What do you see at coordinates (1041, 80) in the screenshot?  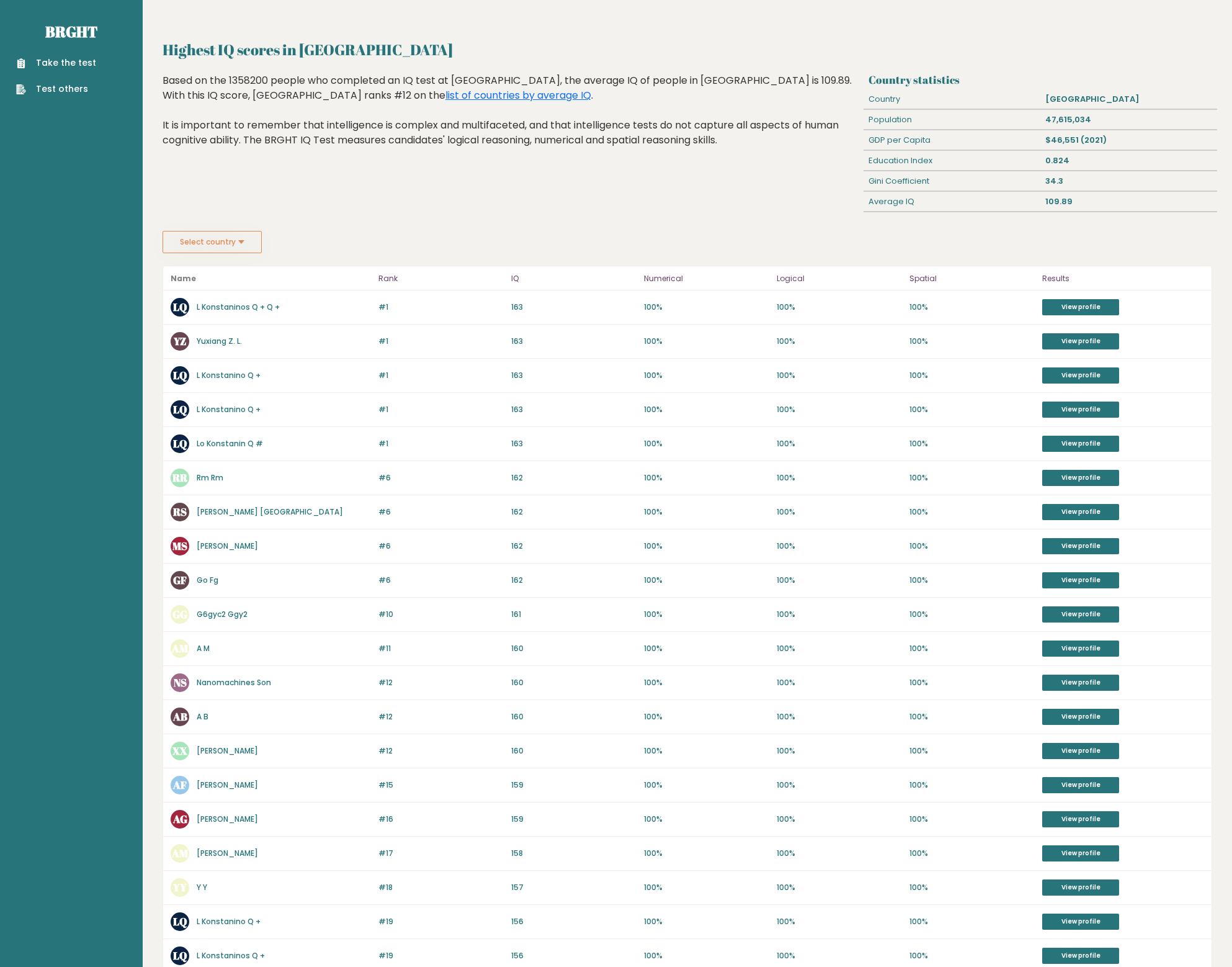 I see `h3: Country statistics` at bounding box center [1041, 80].